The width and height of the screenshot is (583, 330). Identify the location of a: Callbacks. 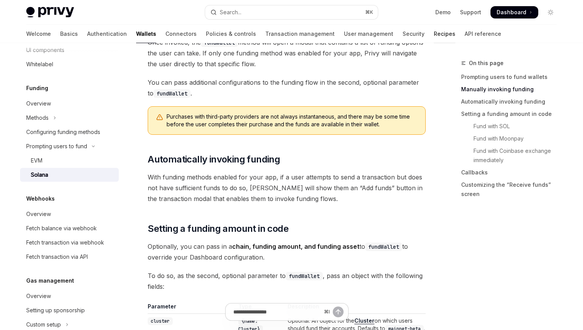
(512, 173).